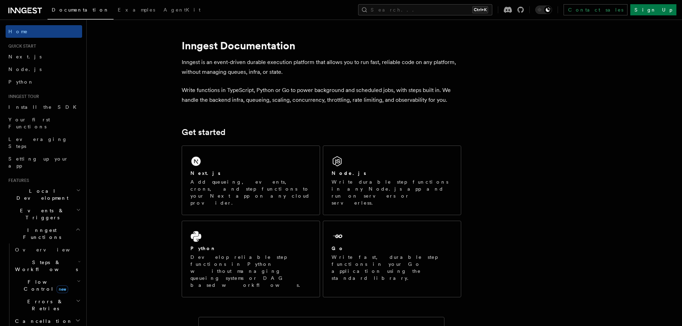 This screenshot has width=682, height=326. Describe the element at coordinates (47, 266) in the screenshot. I see `button: Steps & Workflows` at that location.